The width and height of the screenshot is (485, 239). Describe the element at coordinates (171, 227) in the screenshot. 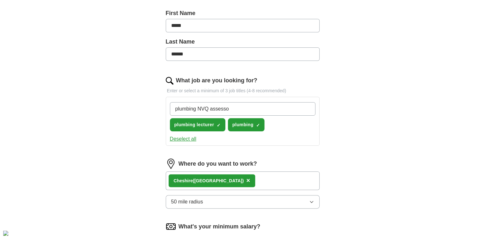

I see `img: salary.png` at that location.